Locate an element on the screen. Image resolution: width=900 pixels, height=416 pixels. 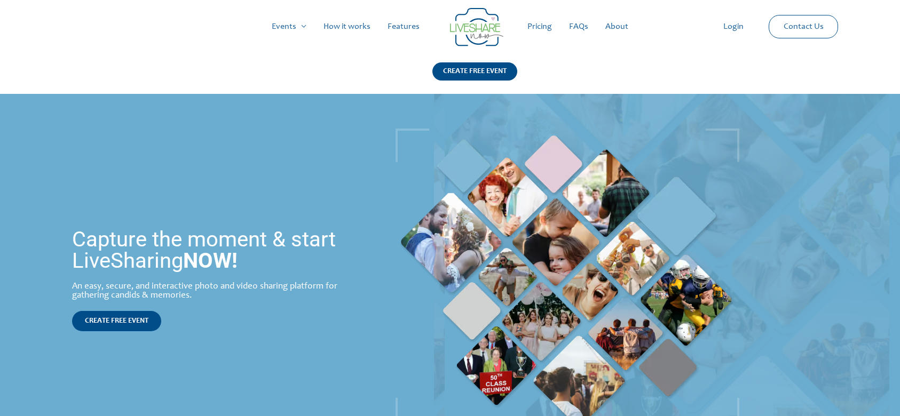
div: CREATE FREE EVENT is located at coordinates (474, 71).